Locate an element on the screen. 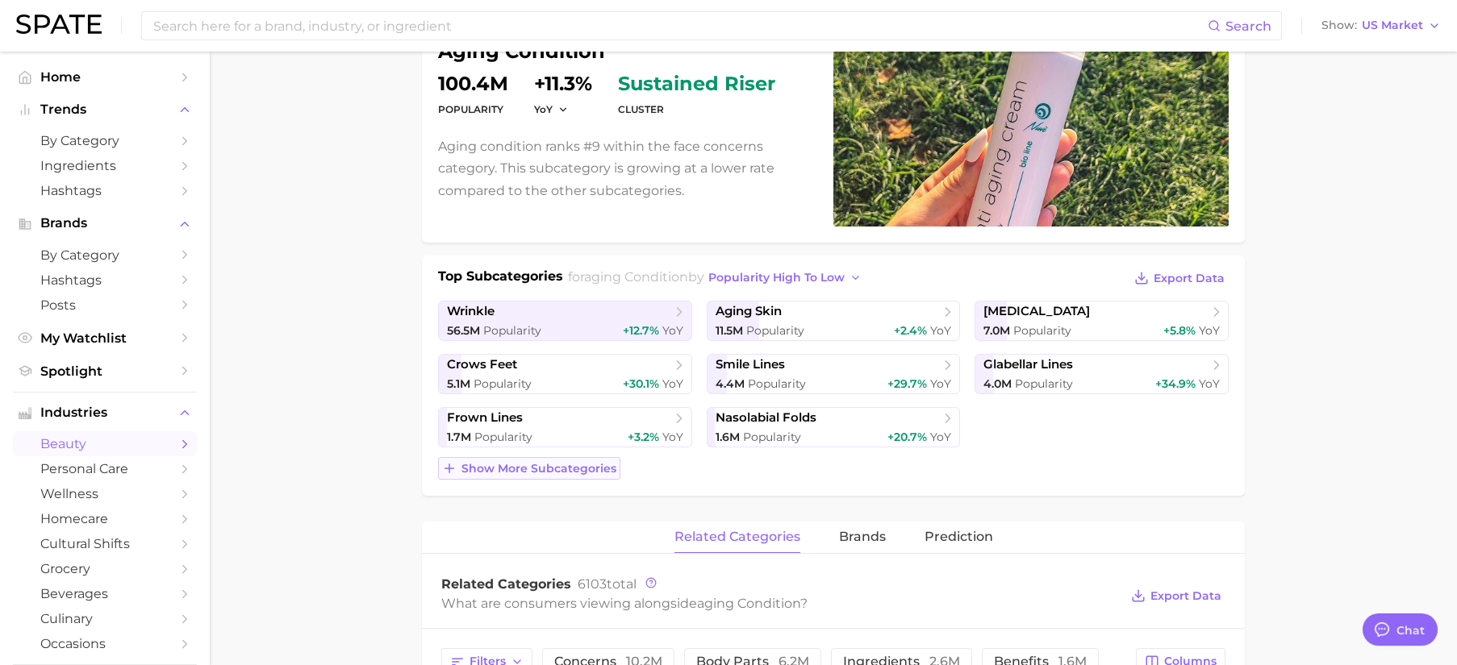  a: beauty is located at coordinates (105, 444).